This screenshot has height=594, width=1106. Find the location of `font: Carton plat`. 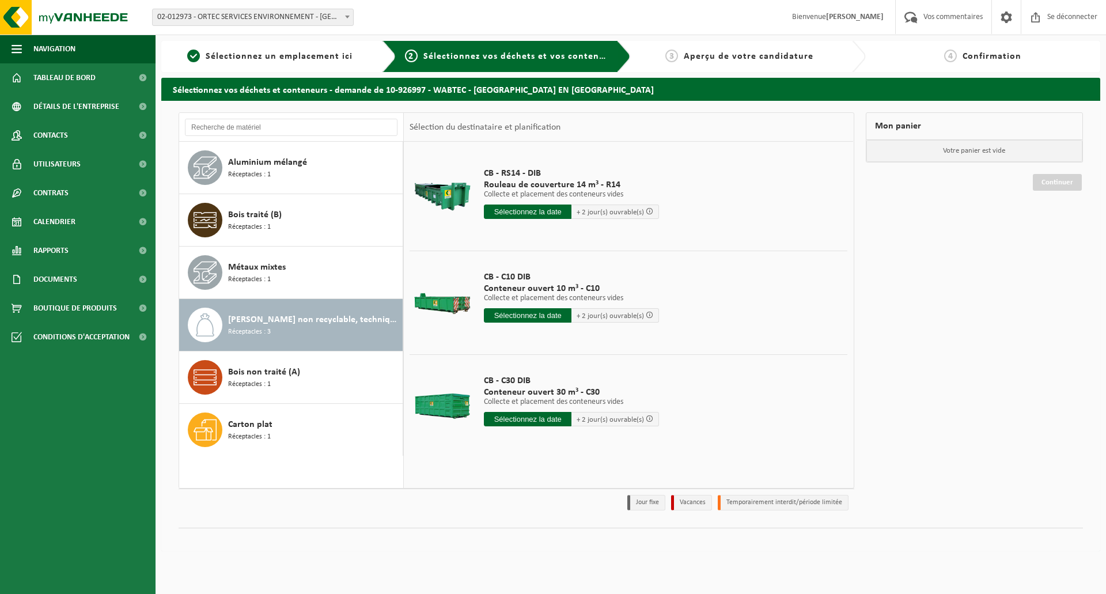

font: Carton plat is located at coordinates (250, 425).